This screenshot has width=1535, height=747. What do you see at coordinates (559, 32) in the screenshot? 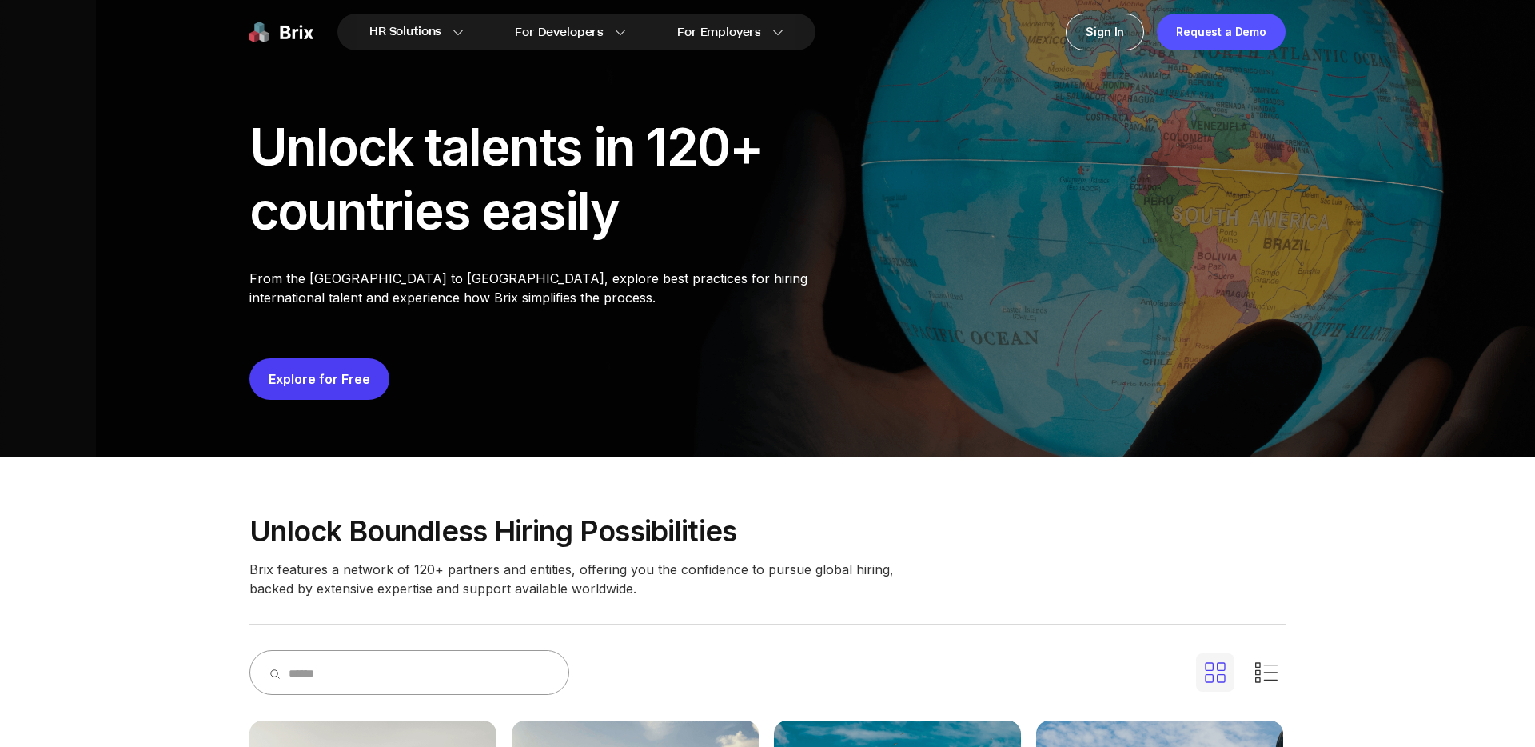
I see `span: For Developers` at bounding box center [559, 32].